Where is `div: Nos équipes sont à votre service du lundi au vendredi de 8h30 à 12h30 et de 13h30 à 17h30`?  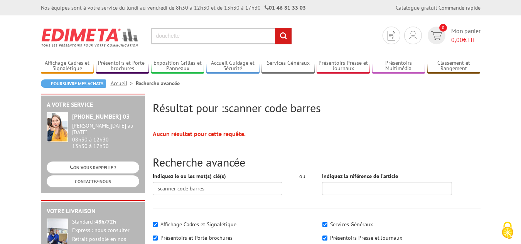 div: Nos équipes sont à votre service du lundi au vendredi de 8h30 à 12h30 et de 13h30 à 17h30 is located at coordinates (173, 8).